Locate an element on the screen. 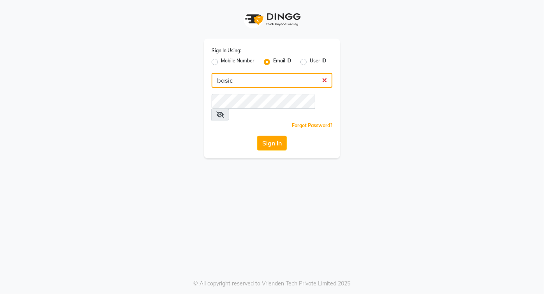  label: Sign In Using: is located at coordinates (227, 51).